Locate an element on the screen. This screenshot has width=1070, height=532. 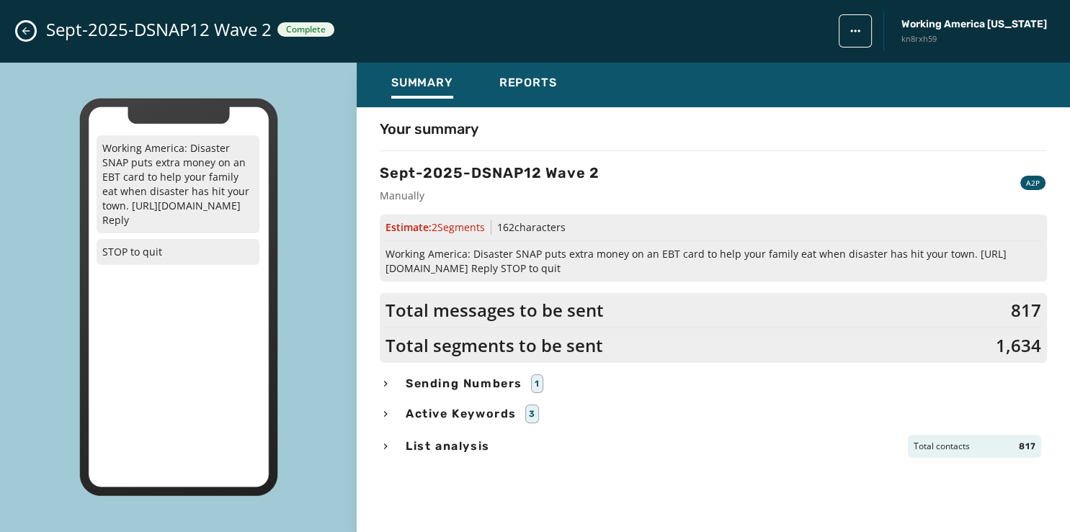
button: Sending Numbers1 is located at coordinates (713, 384).